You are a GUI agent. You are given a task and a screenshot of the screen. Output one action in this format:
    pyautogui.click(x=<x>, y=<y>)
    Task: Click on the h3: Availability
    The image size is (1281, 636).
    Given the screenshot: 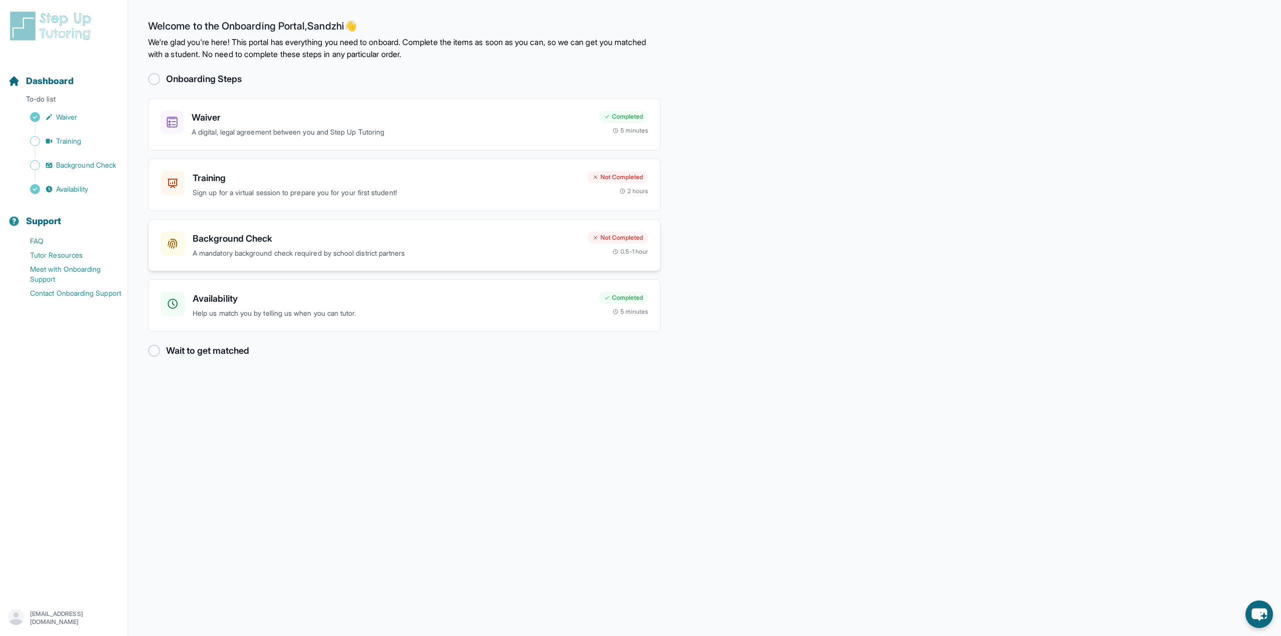 What is the action you would take?
    pyautogui.click(x=392, y=299)
    